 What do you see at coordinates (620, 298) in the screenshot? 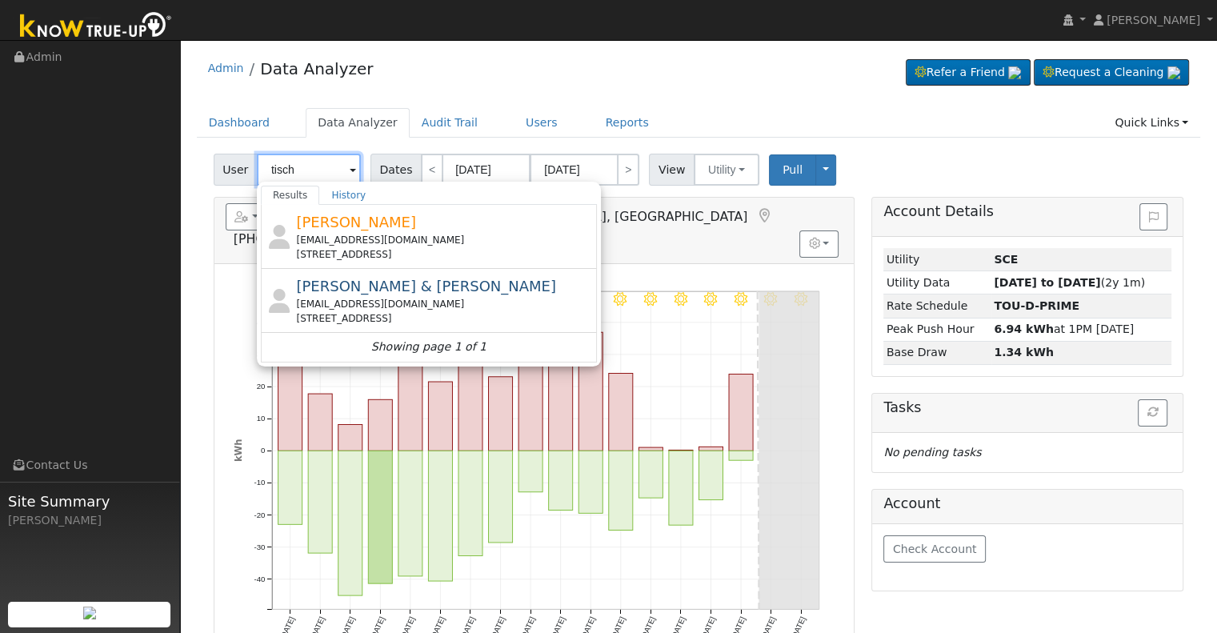
I see `i: 8/26 - Clear` at bounding box center [620, 298].